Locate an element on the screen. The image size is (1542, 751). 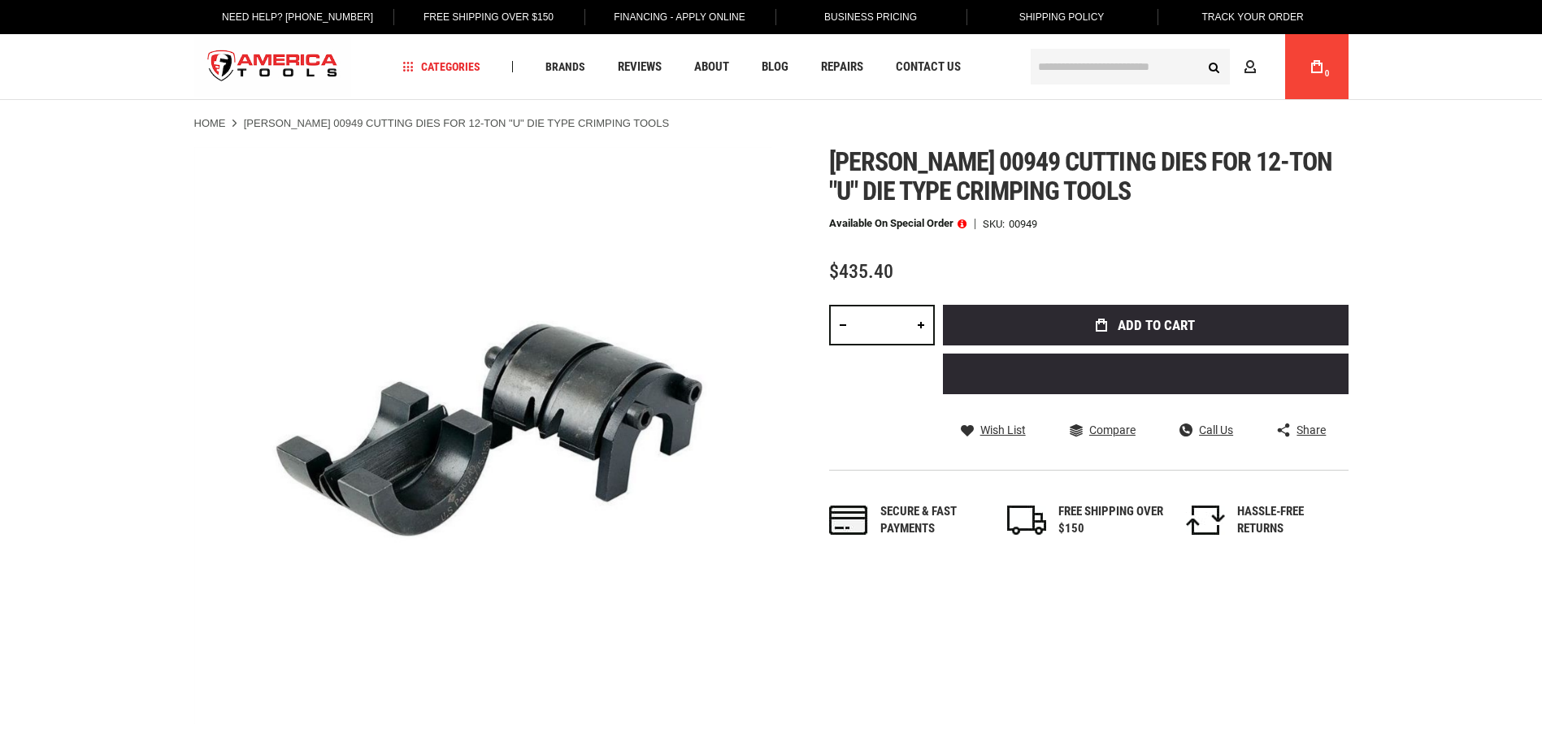
p: Available on Special Order is located at coordinates (897, 224).